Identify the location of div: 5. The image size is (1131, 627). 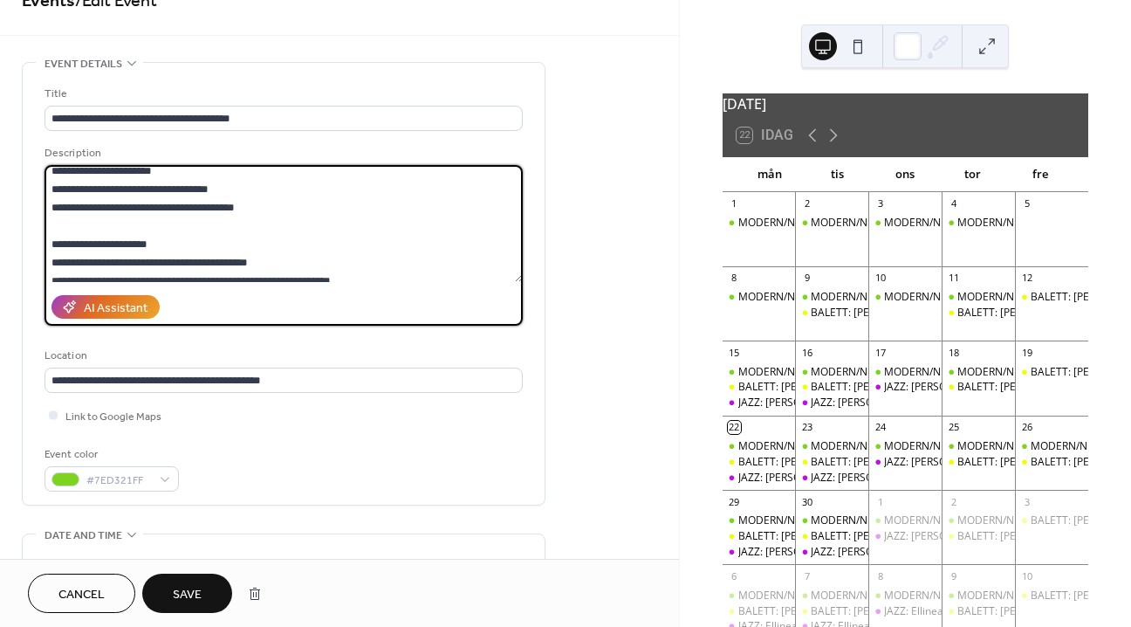
(1026, 203).